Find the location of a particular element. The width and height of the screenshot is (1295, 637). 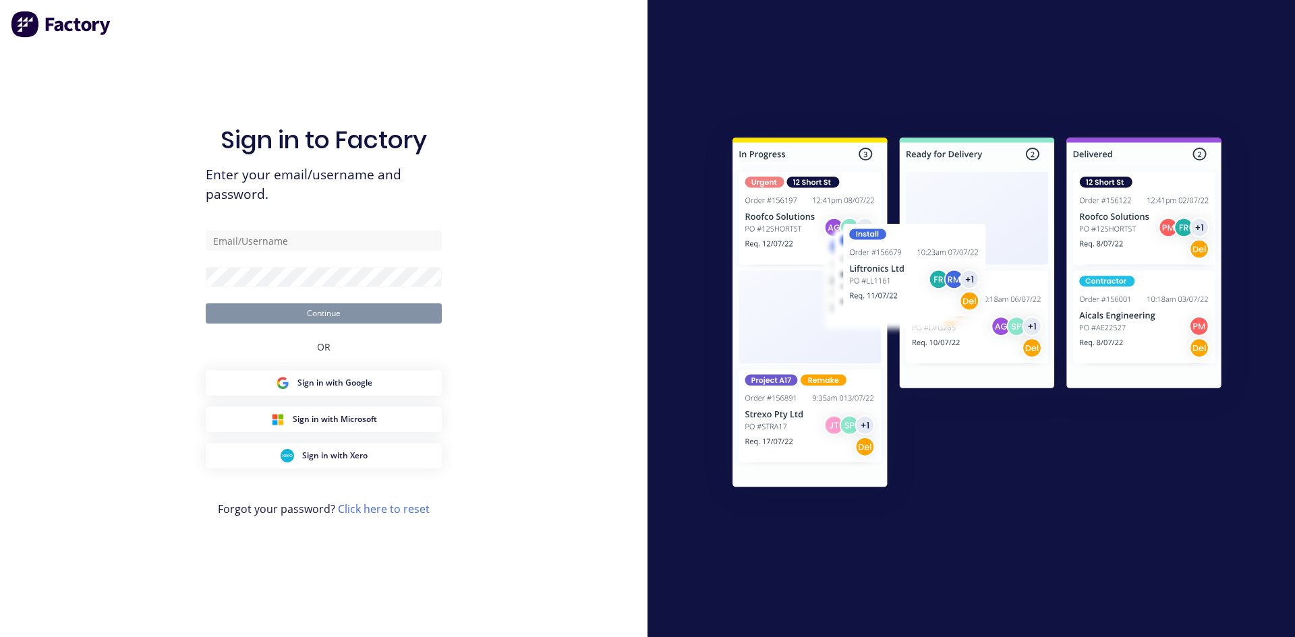

img: Google Sign in is located at coordinates (283, 383).